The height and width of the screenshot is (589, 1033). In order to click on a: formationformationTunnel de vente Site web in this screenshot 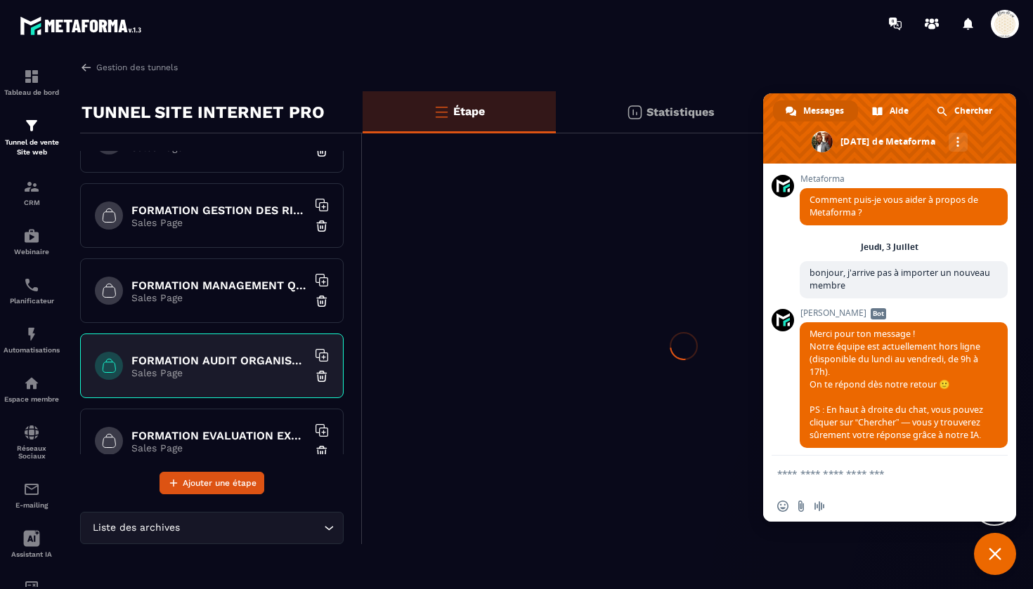, I will do `click(32, 137)`.